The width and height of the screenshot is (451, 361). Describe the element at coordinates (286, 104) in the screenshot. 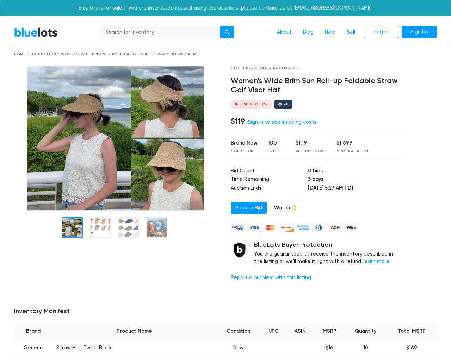

I see `div: 68` at that location.